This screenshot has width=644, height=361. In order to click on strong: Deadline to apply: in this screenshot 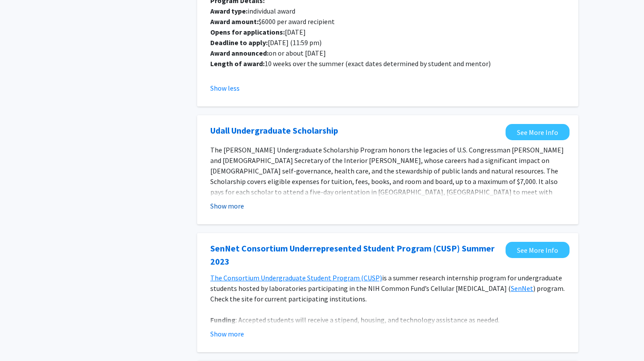, I will do `click(239, 43)`.